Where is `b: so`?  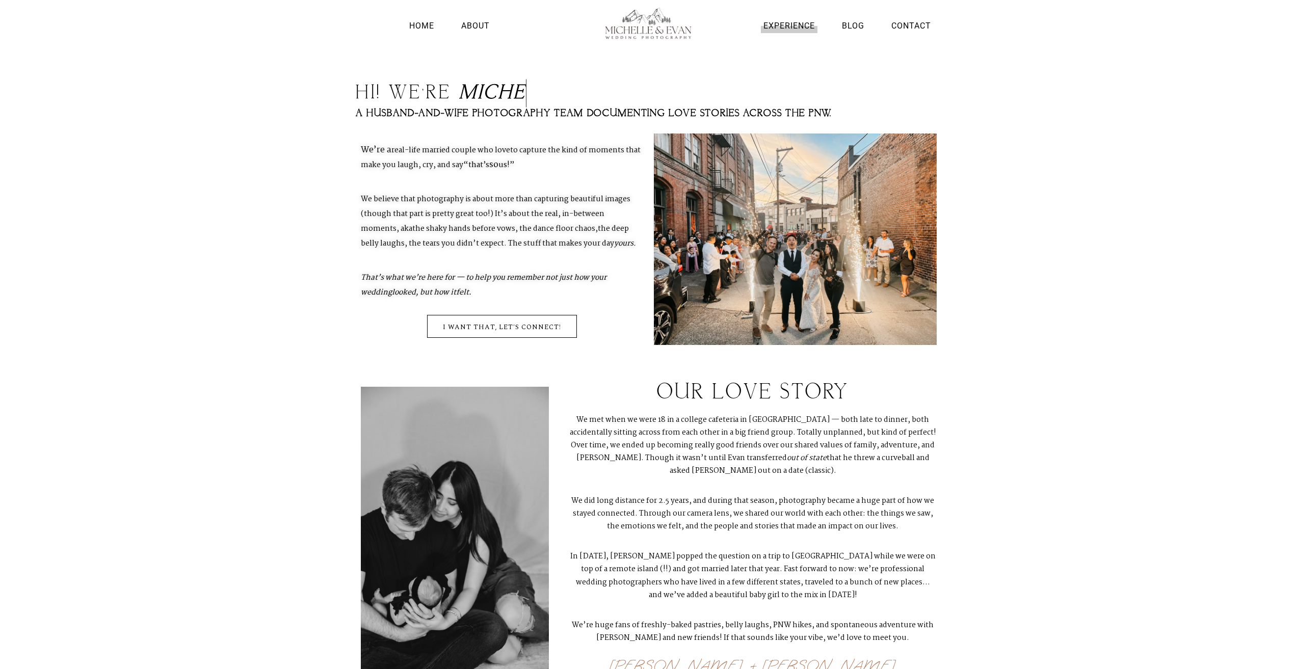
b: so is located at coordinates (502, 165).